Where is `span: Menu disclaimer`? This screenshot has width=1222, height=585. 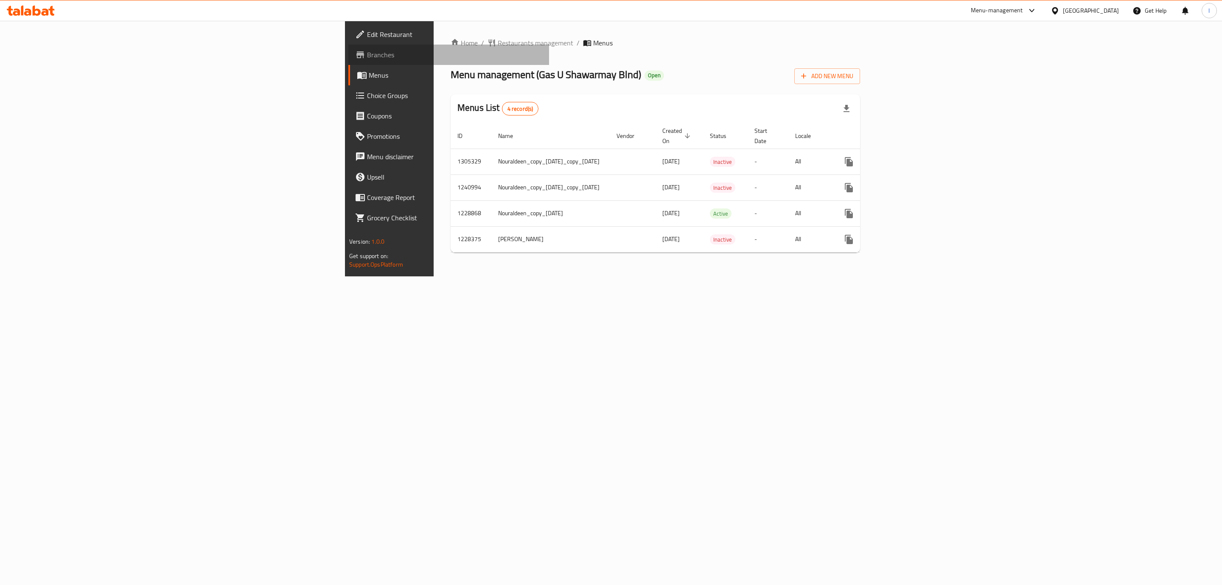 span: Menu disclaimer is located at coordinates (454, 157).